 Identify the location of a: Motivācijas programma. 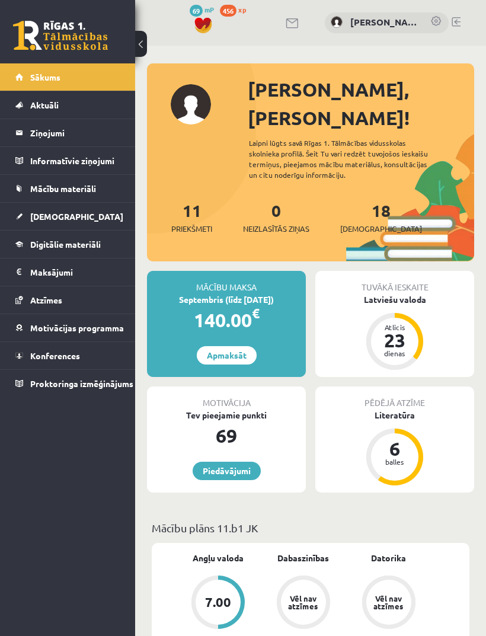
(68, 328).